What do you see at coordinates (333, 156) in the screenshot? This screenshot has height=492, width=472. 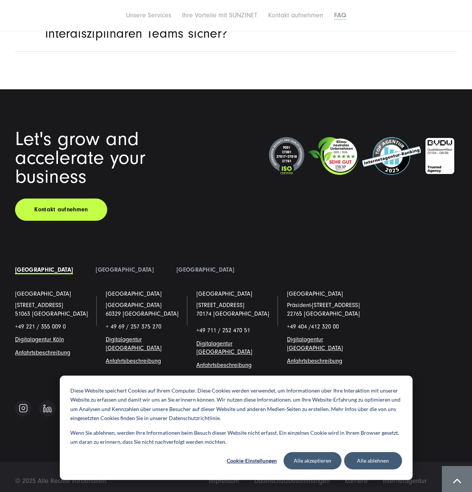 I see `img: Klimaneutrales Unternehmen SUNZINET GmbH` at bounding box center [333, 156].